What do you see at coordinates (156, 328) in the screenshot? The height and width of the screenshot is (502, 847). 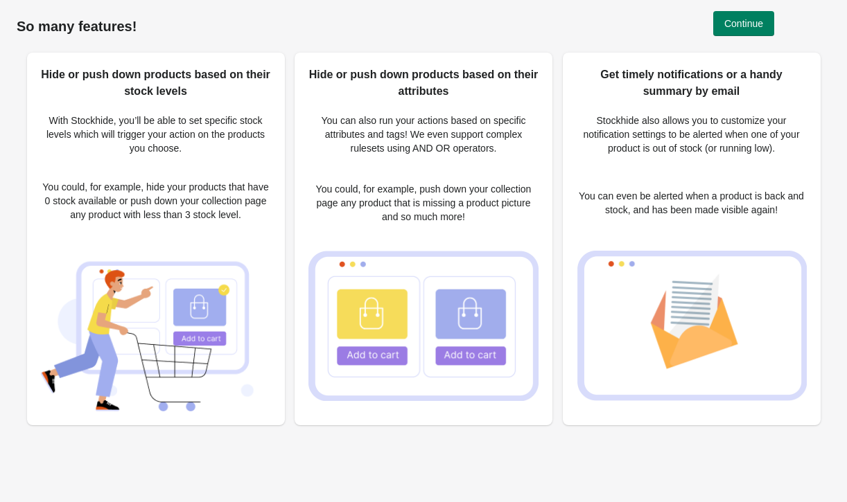 I see `img: Hide or push down products based on their stock levels` at bounding box center [156, 328].